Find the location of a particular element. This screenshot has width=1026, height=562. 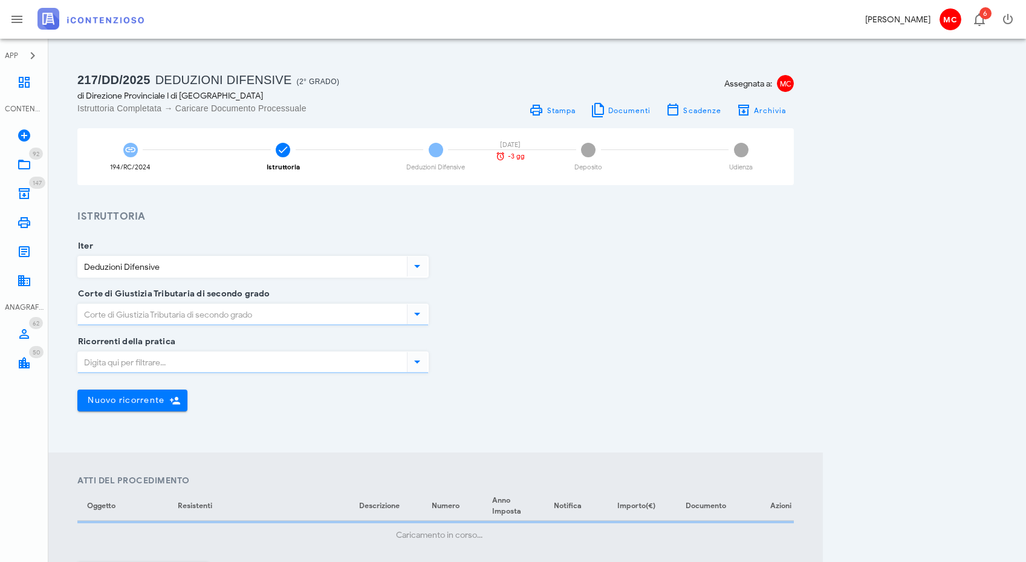

span: Importo(€) is located at coordinates (636, 505).